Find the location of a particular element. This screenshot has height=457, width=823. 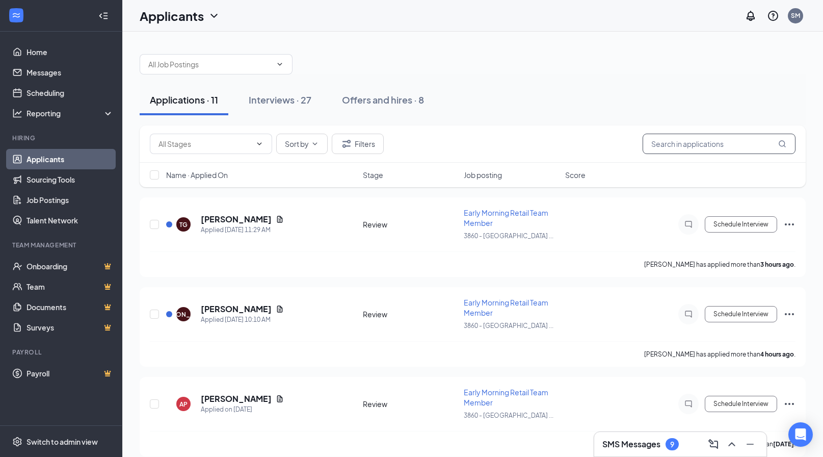

b: 3 hours ago is located at coordinates (777, 264).